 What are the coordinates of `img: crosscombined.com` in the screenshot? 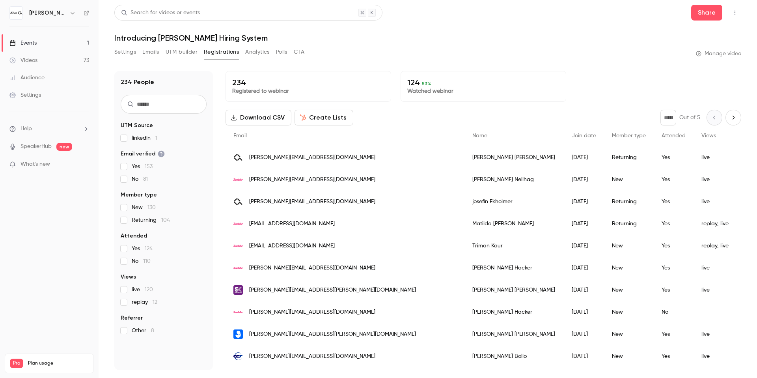 It's located at (238, 356).